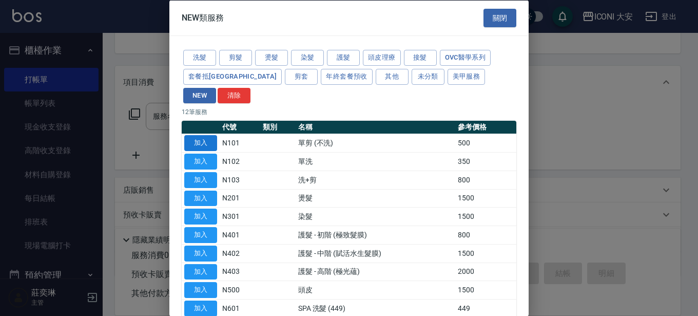 This screenshot has height=316, width=698. I want to click on td: 2000, so click(486, 272).